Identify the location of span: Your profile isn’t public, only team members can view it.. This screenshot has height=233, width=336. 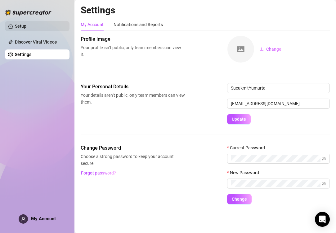
(133, 51).